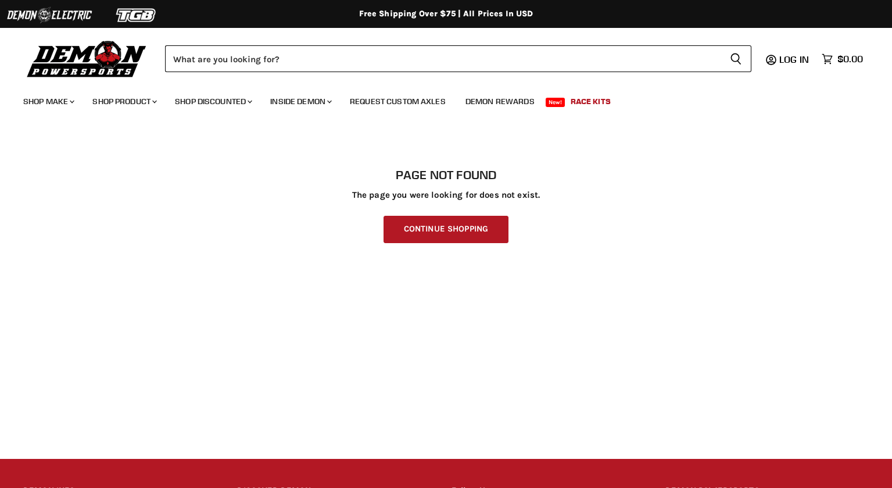 The width and height of the screenshot is (892, 488). What do you see at coordinates (794, 59) in the screenshot?
I see `span: Log in` at bounding box center [794, 59].